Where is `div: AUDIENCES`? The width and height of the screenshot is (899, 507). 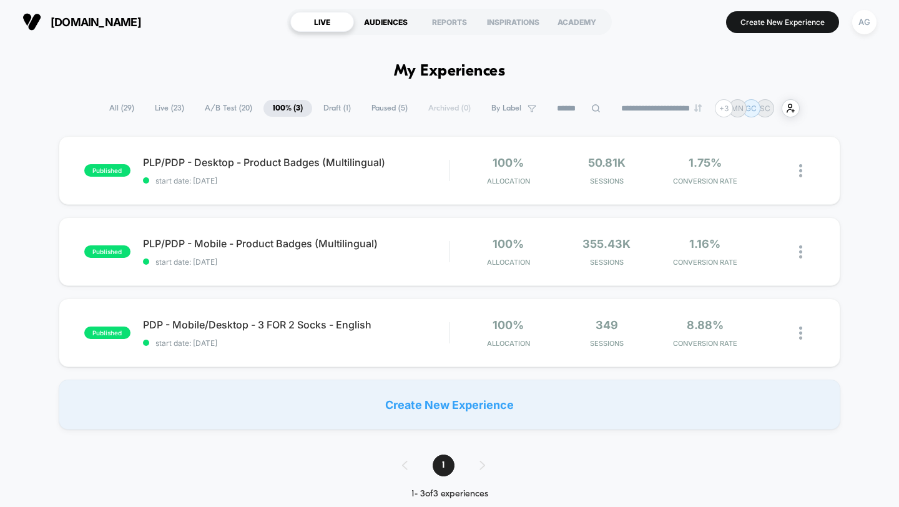
div: AUDIENCES is located at coordinates (386, 22).